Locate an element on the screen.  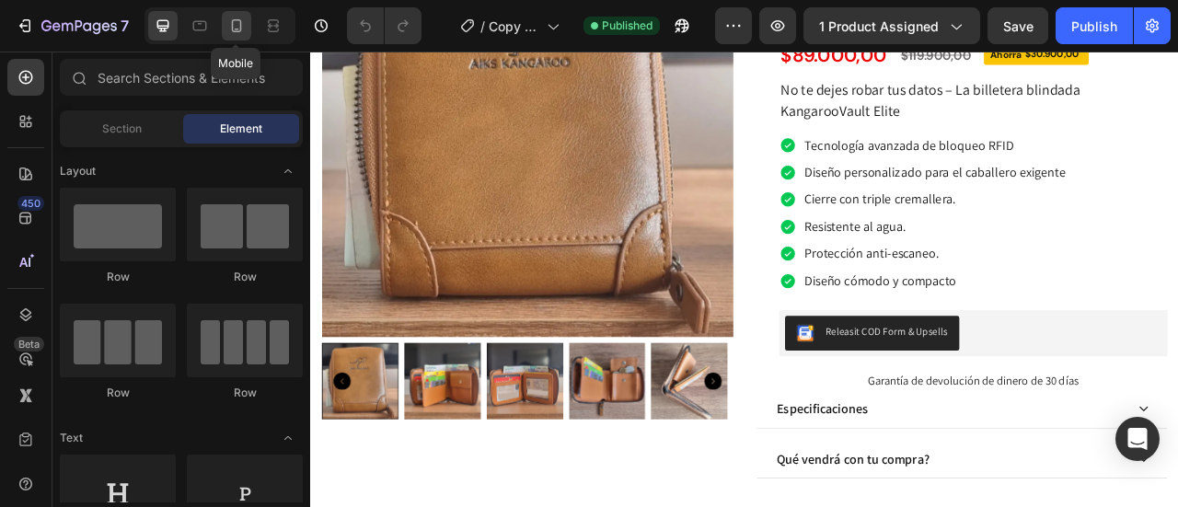
span: Garantía de devolución de dinero de 30 días is located at coordinates (844, 418).